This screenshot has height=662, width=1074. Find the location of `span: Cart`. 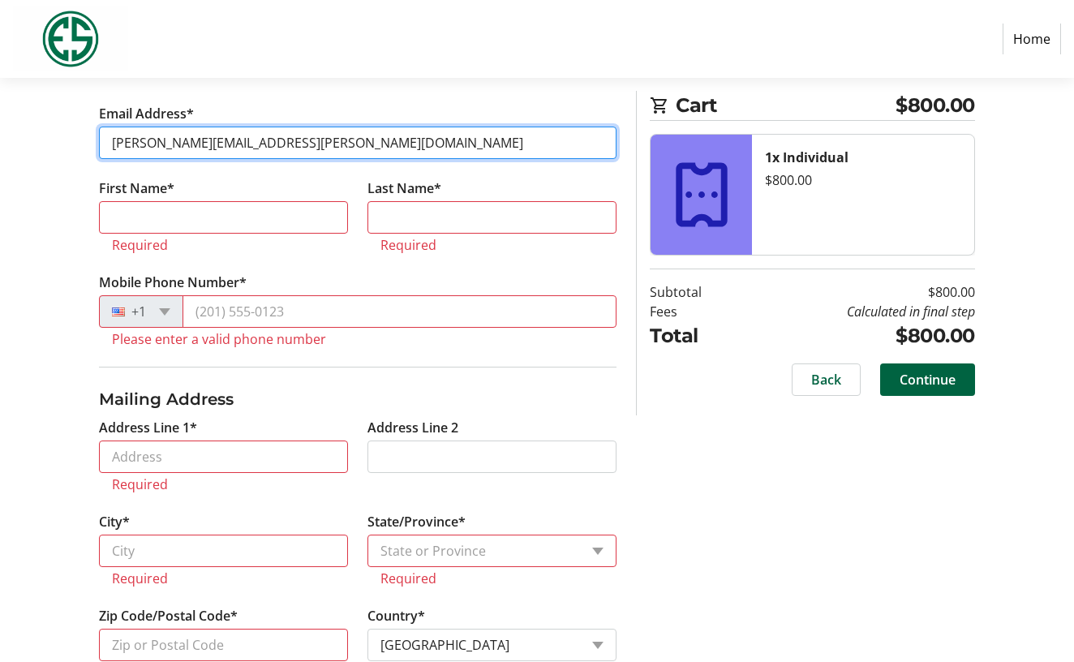

span: Cart is located at coordinates (785, 105).